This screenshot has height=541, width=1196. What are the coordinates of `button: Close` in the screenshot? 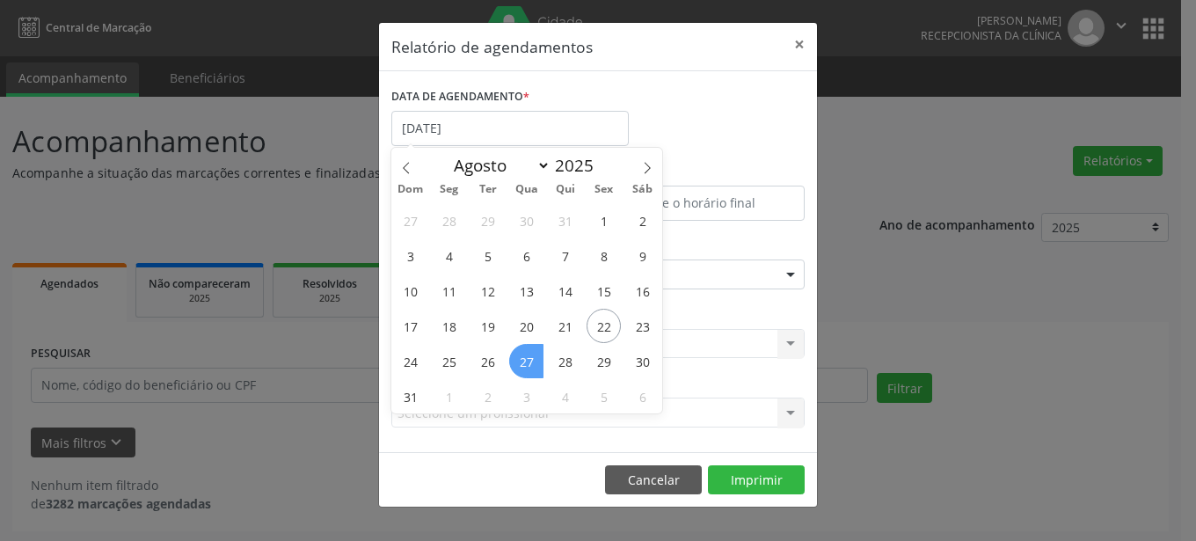 It's located at (799, 44).